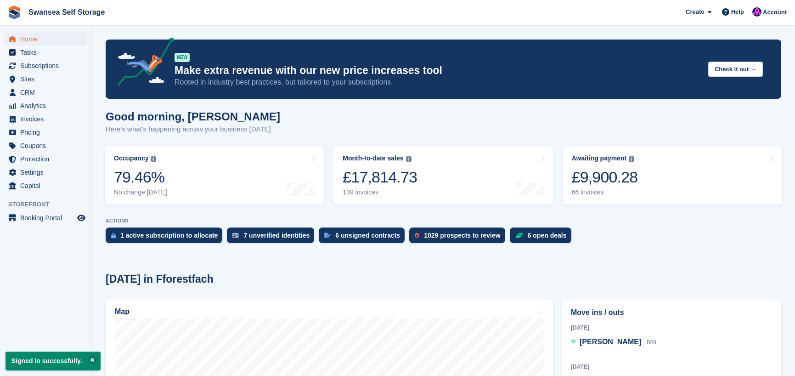 The height and width of the screenshot is (376, 795). Describe the element at coordinates (547, 235) in the screenshot. I see `div: 6 open deals` at that location.